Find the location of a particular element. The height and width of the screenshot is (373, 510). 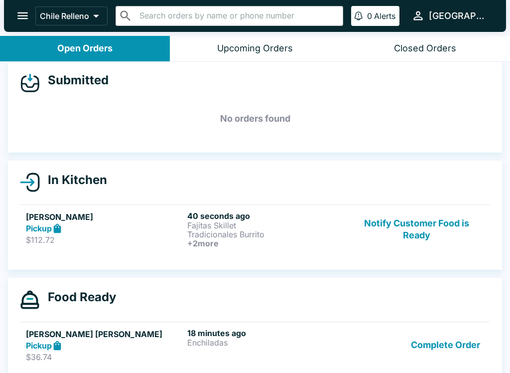

div: Open Orders is located at coordinates (85, 48).